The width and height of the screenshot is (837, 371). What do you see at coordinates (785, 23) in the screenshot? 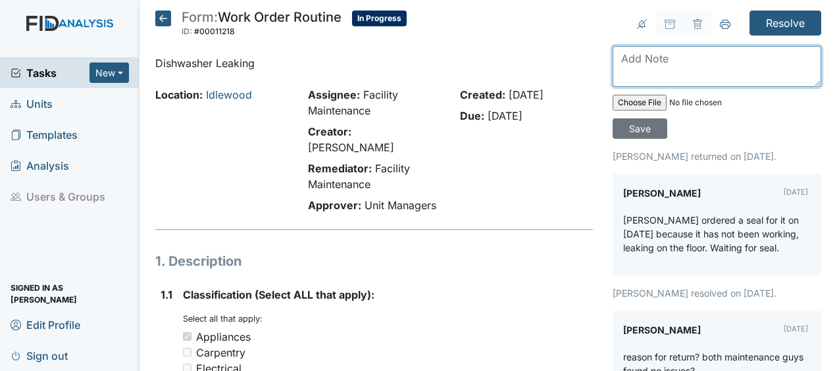
I see `input: Resolve` at bounding box center [785, 23].